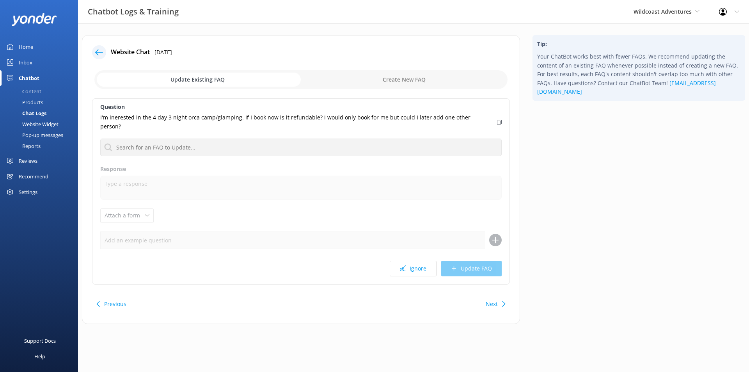 Image resolution: width=749 pixels, height=372 pixels. Describe the element at coordinates (41, 91) in the screenshot. I see `a: Content` at that location.